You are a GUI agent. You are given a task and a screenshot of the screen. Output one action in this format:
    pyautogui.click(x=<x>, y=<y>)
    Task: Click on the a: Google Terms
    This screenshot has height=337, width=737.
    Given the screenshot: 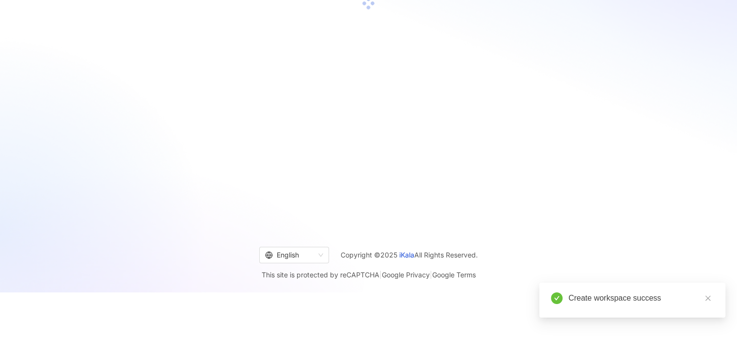 What is the action you would take?
    pyautogui.click(x=454, y=274)
    